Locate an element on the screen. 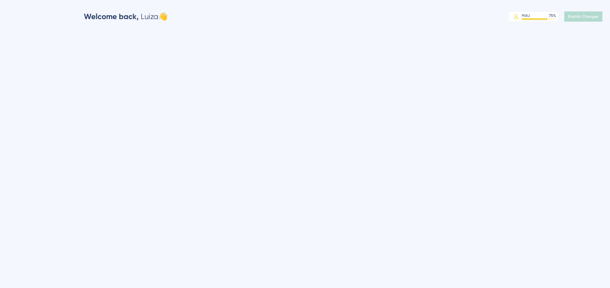  span: Welcome back, is located at coordinates (111, 16).